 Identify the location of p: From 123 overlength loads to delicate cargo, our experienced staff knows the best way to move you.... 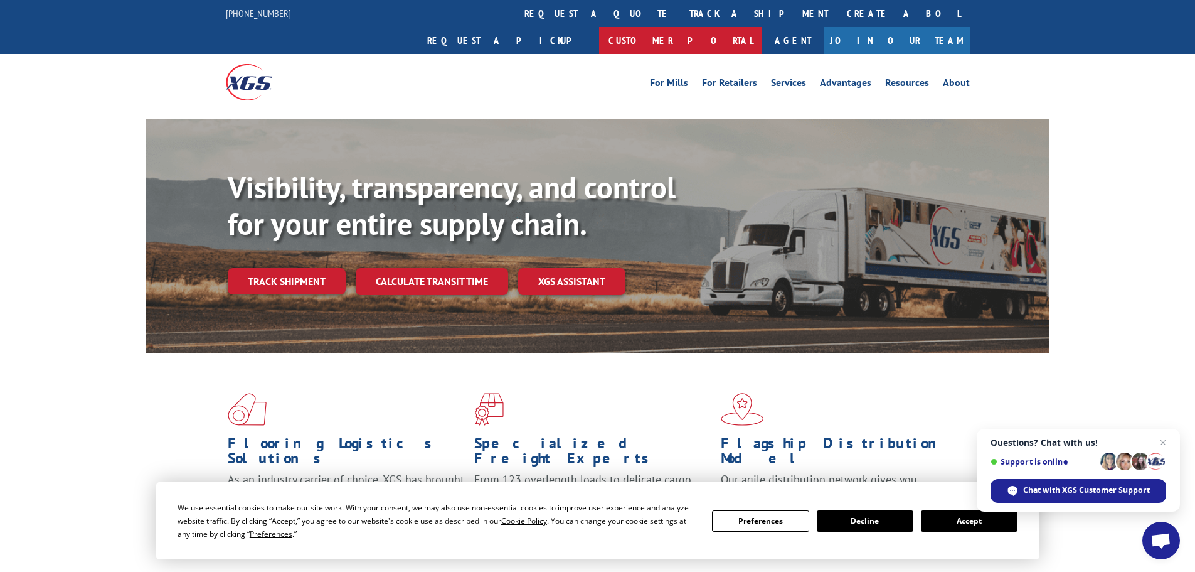
(593, 500).